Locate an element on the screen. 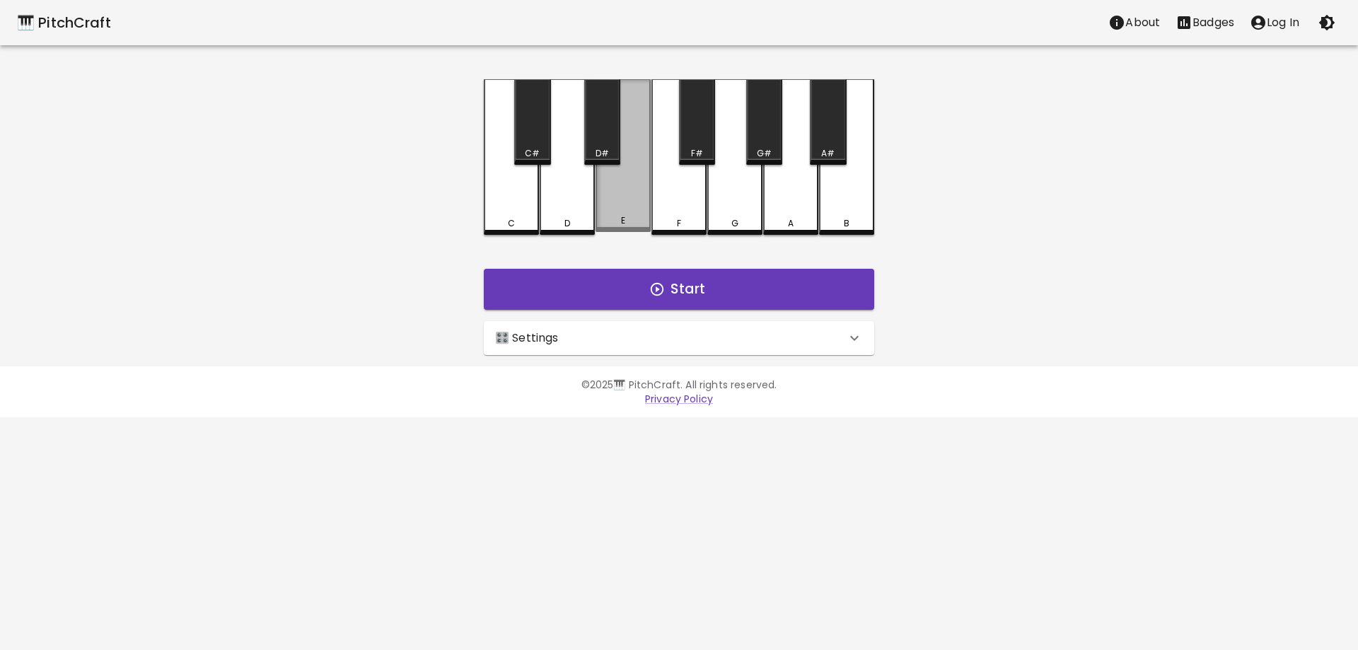  p: © 2025 🎹 PitchCraft. All rights reserved. is located at coordinates (679, 385).